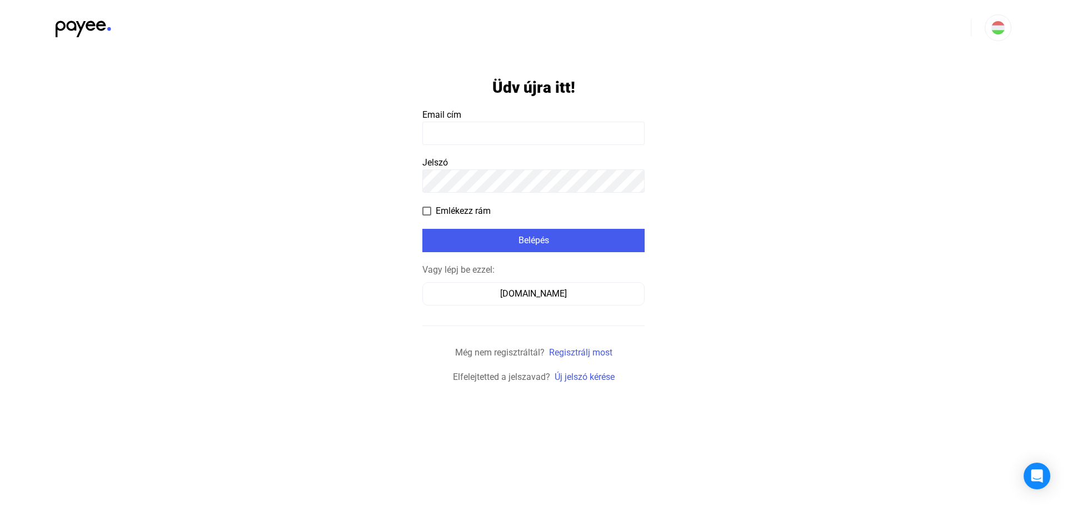 The width and height of the screenshot is (1067, 506). I want to click on button: HU, so click(999, 28).